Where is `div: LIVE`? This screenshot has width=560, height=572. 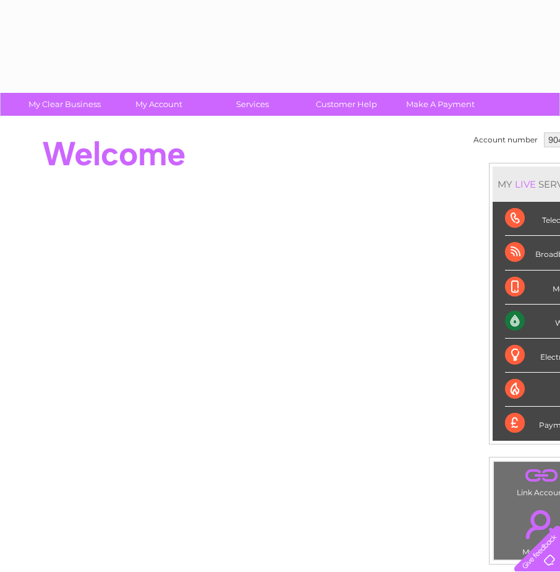 div: LIVE is located at coordinates (526, 184).